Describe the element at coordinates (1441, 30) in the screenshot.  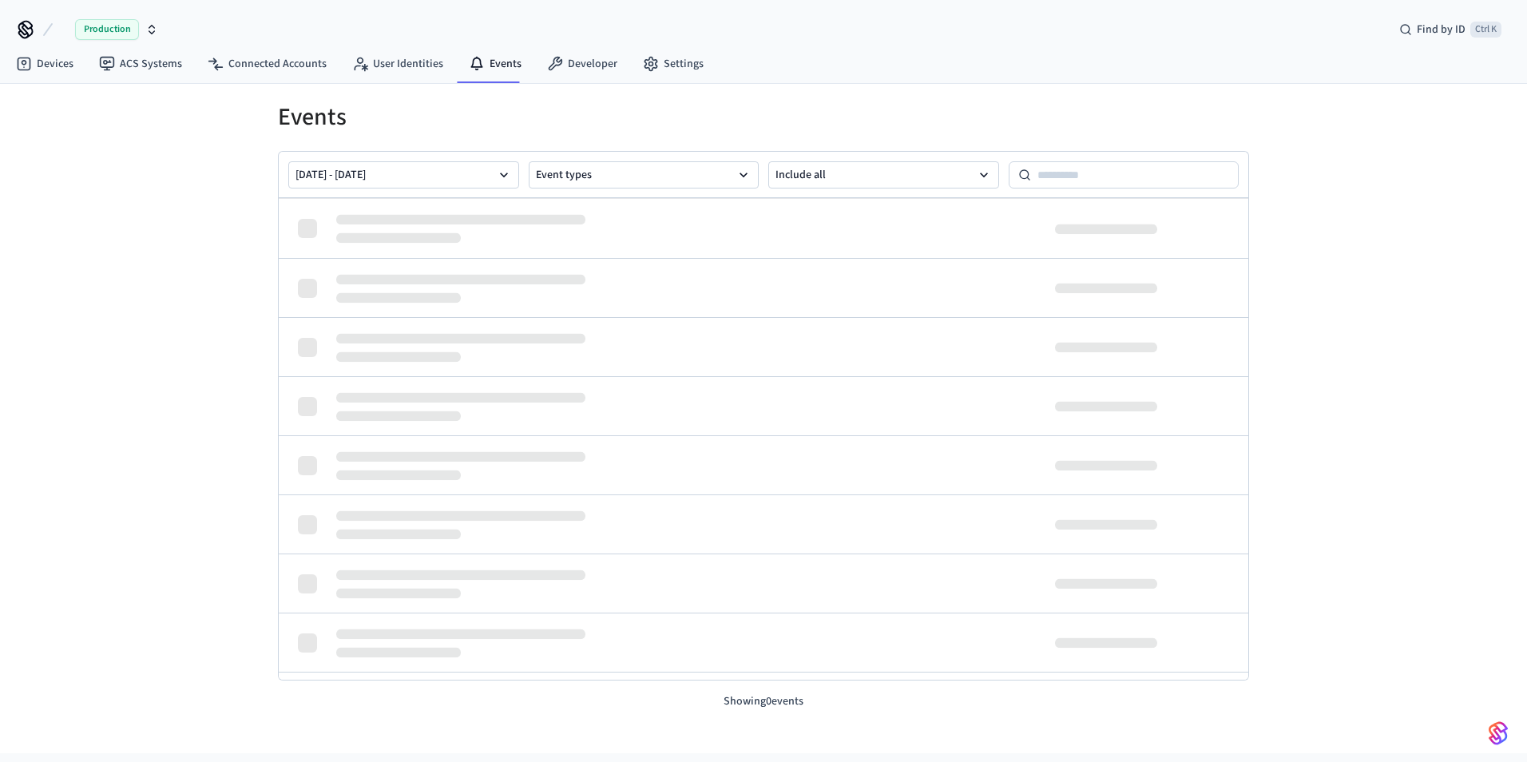
I see `span: Find by ID` at that location.